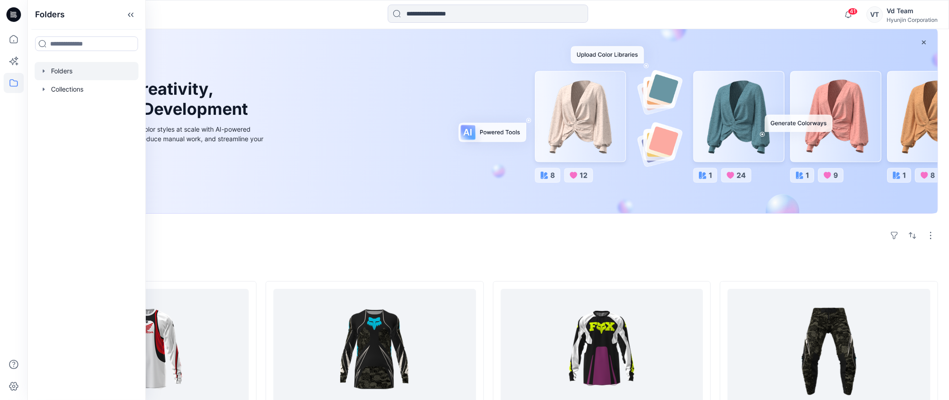 The width and height of the screenshot is (949, 400). I want to click on div: Explore ideas faster and recolor styles at scale with AI-powered tools that boost creativity, red..., so click(163, 138).